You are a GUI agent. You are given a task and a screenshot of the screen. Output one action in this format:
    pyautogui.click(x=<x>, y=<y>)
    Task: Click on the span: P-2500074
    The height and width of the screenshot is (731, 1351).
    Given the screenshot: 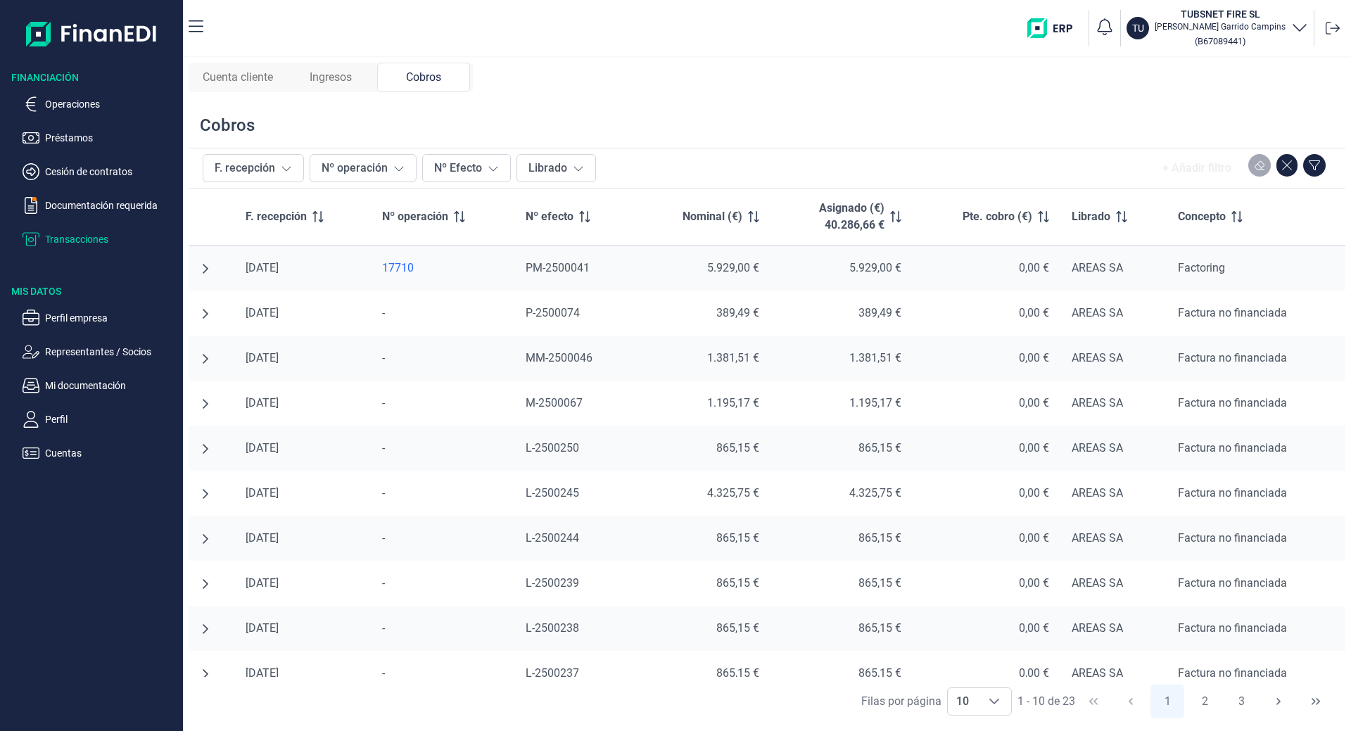 What is the action you would take?
    pyautogui.click(x=553, y=313)
    